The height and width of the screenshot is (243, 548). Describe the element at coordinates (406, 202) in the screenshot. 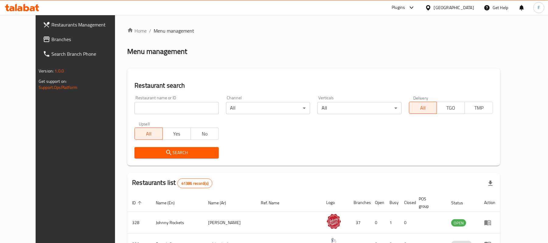

I see `th: Closed` at that location.